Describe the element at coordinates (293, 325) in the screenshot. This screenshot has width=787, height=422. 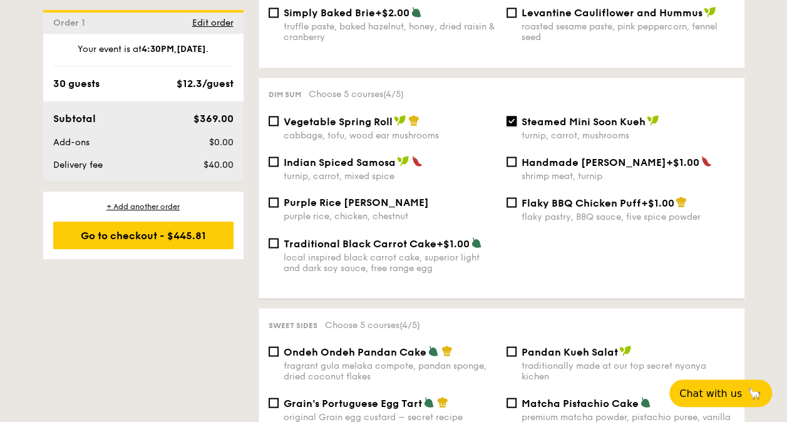
I see `span: Sweet sides` at that location.